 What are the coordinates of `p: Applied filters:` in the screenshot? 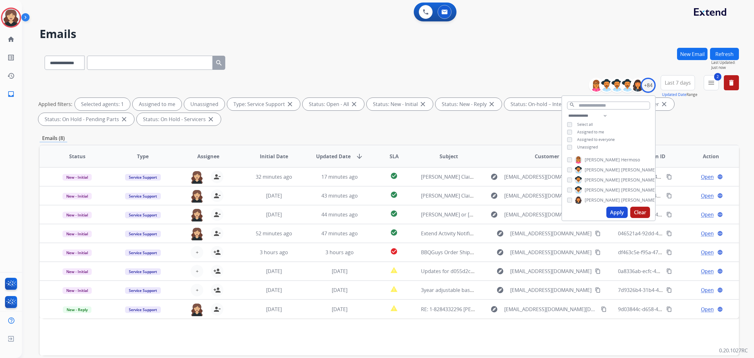 It's located at (55, 104).